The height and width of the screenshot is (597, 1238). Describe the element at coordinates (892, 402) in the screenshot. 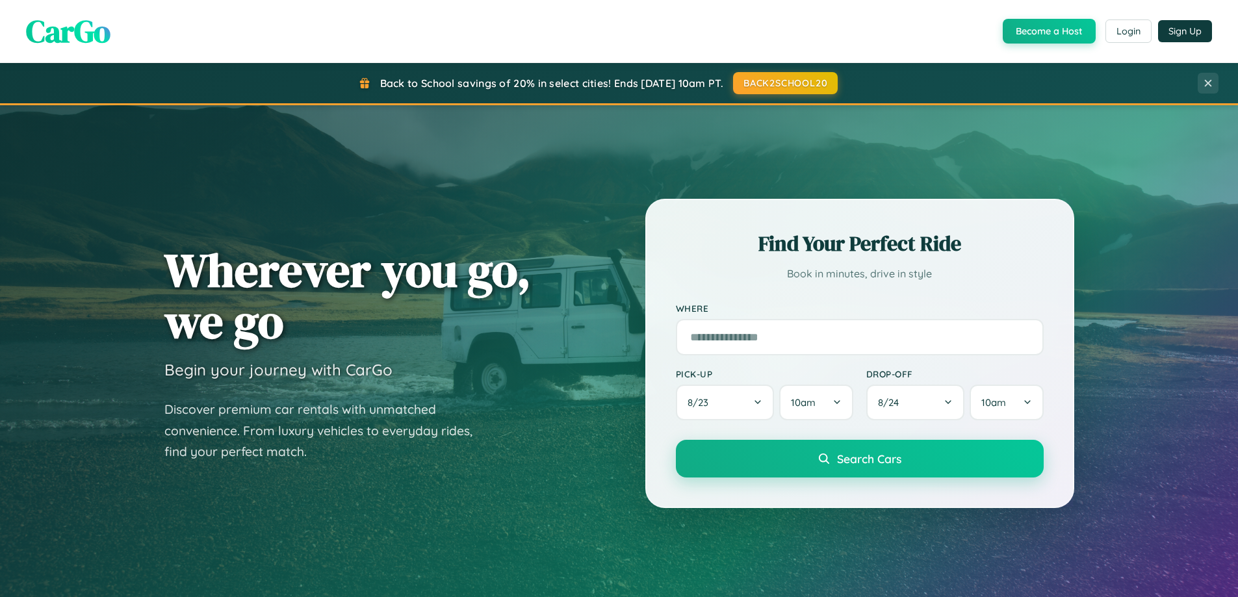

I see `span: 8 / 24` at that location.